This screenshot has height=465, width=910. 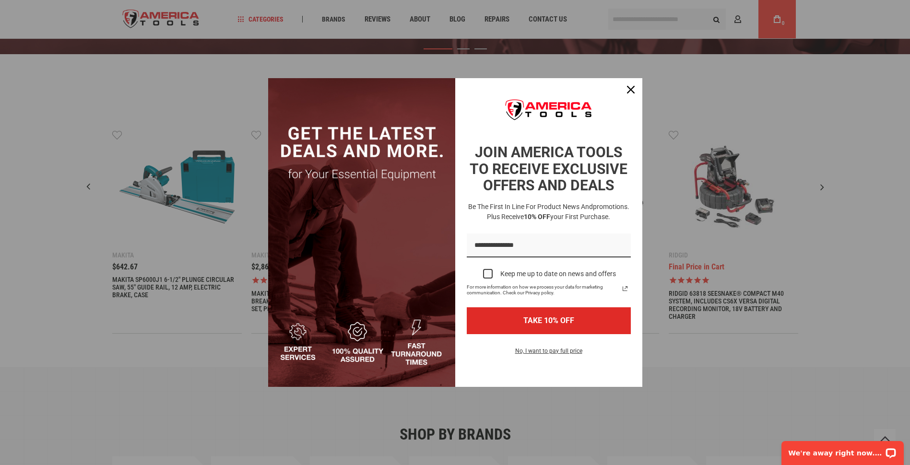 What do you see at coordinates (558, 211) in the screenshot?
I see `span: promotions. Plus receive your first purchase.` at bounding box center [558, 211].